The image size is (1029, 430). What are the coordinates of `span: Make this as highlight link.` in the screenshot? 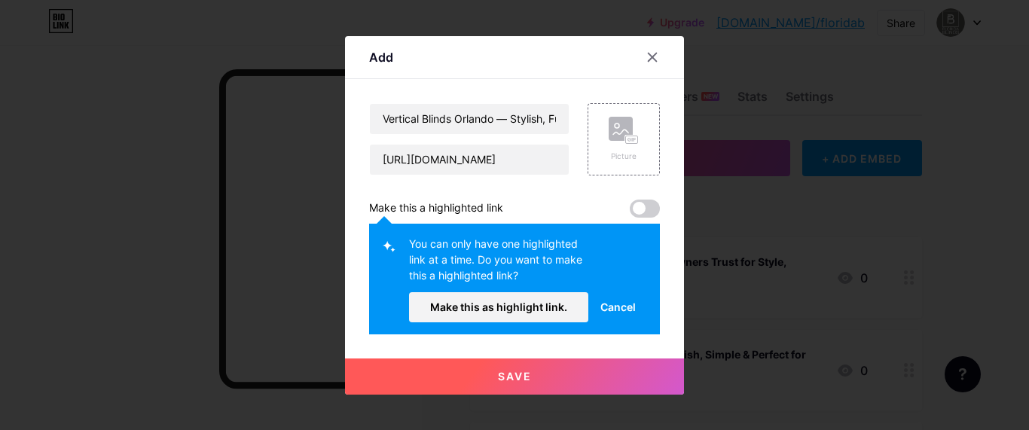 It's located at (499, 307).